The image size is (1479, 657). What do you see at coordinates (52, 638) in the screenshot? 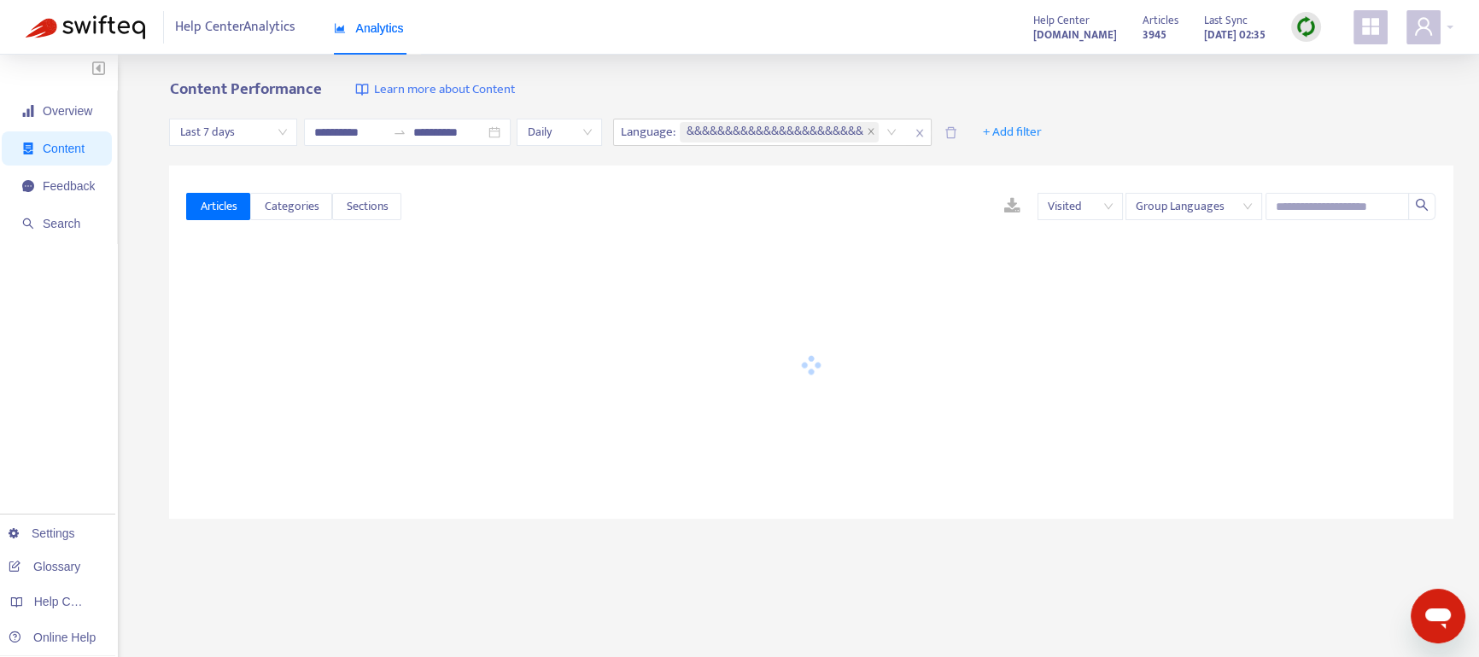
I see `a: Online Help` at bounding box center [52, 638].